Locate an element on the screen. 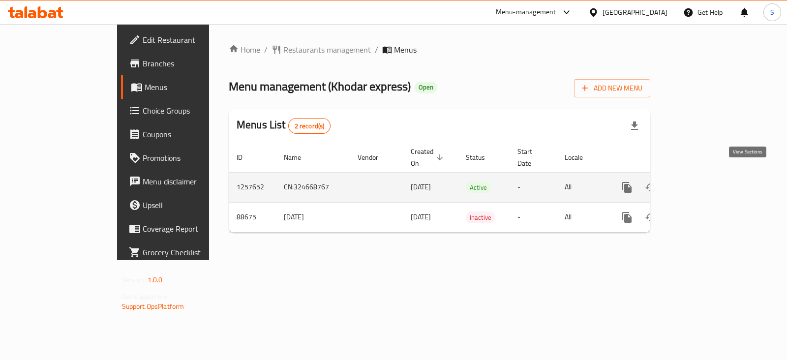 Image resolution: width=787 pixels, height=360 pixels. span: Coverage Report is located at coordinates (191, 229).